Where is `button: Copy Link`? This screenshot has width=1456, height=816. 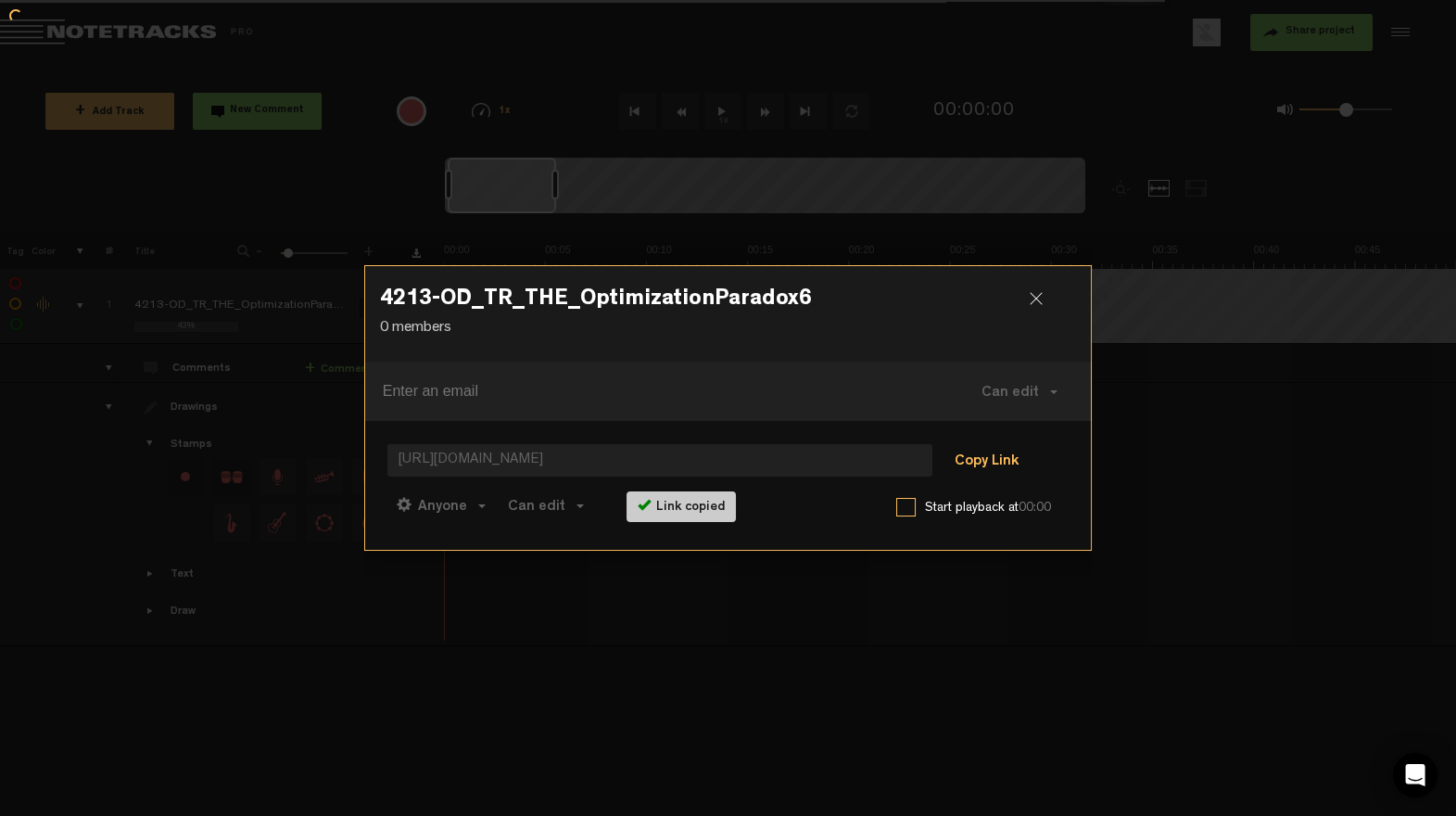
button: Copy Link is located at coordinates (986, 462).